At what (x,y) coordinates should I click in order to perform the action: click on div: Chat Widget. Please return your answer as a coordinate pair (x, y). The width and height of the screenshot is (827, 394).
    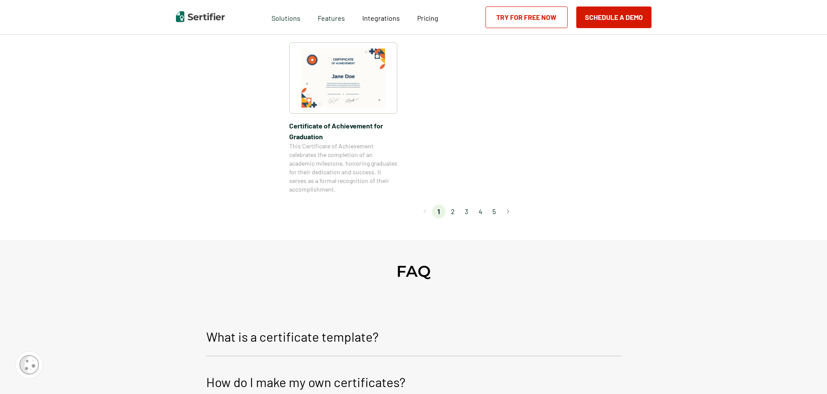
    Looking at the image, I should click on (805, 373).